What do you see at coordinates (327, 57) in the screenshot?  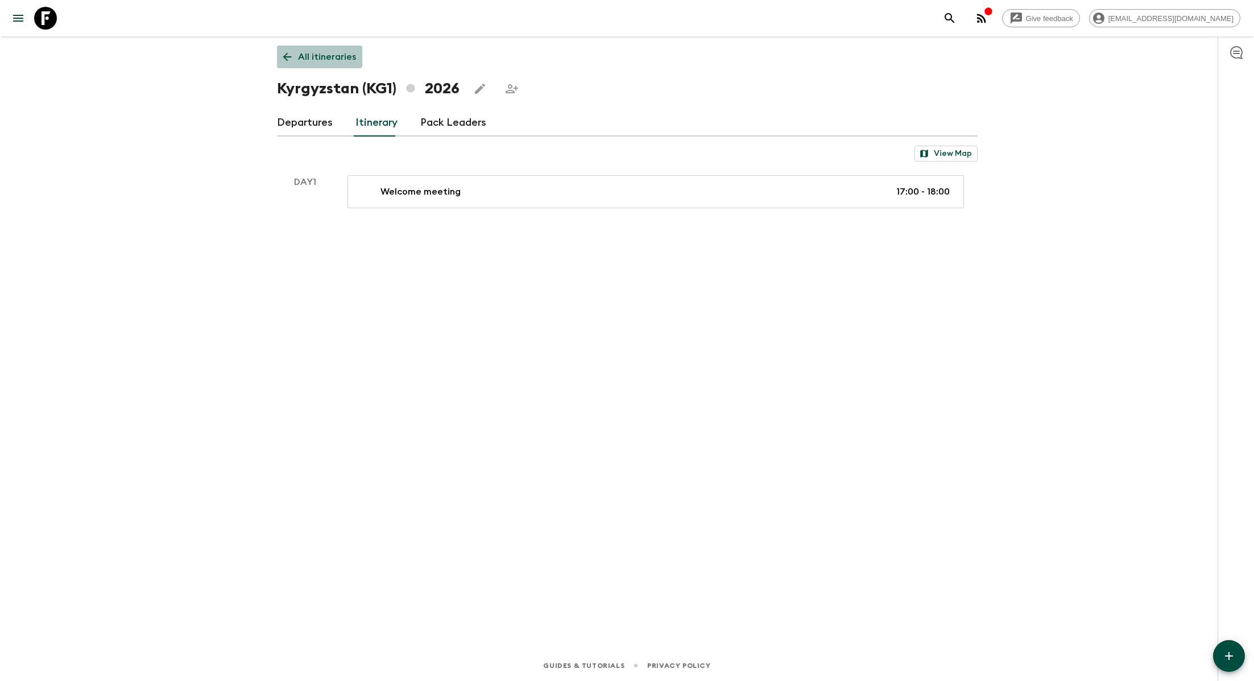 I see `p: All itineraries` at bounding box center [327, 57].